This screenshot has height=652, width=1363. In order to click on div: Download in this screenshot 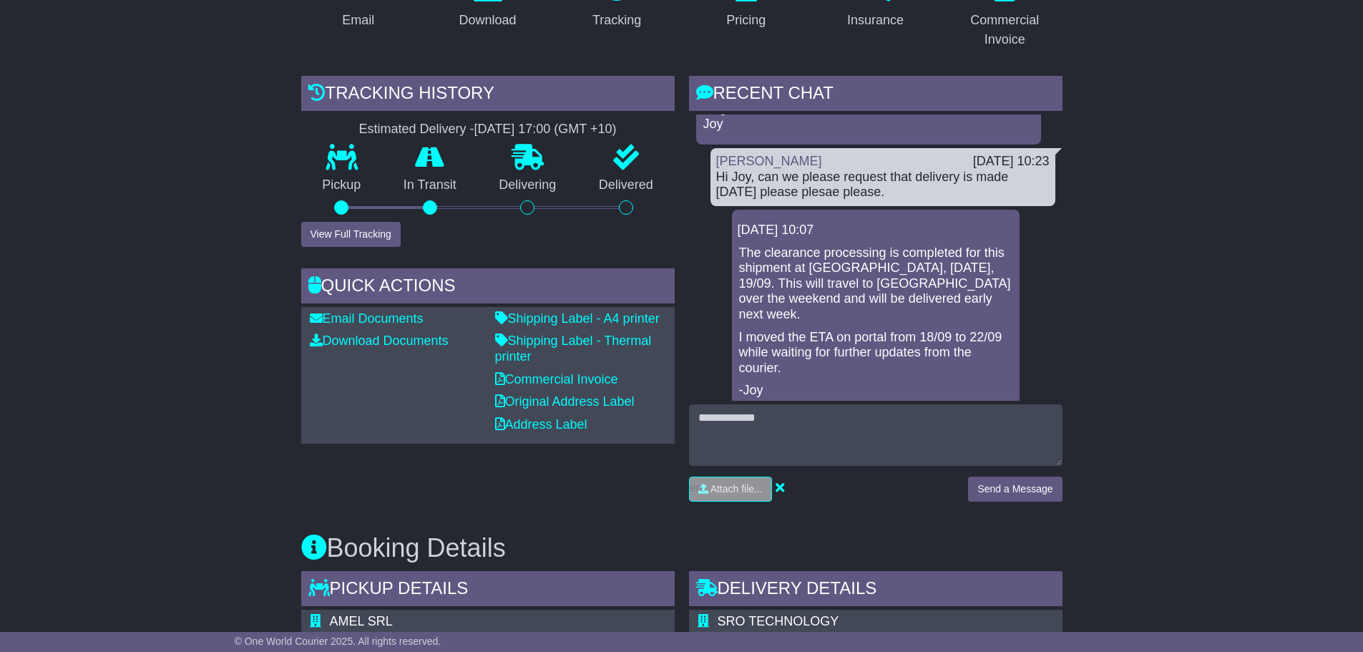, I will do `click(487, 20)`.